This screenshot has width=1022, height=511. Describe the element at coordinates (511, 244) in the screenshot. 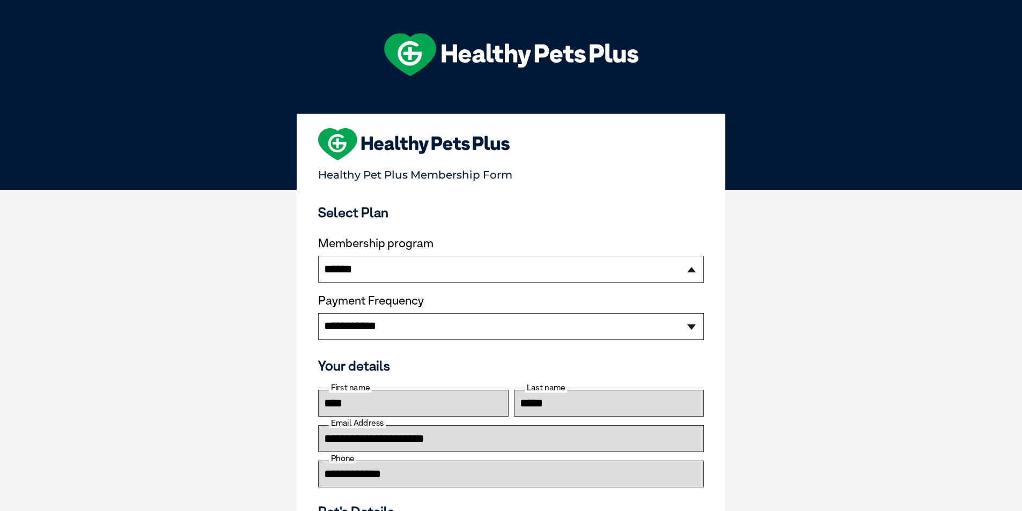

I see `label: Membership program` at that location.